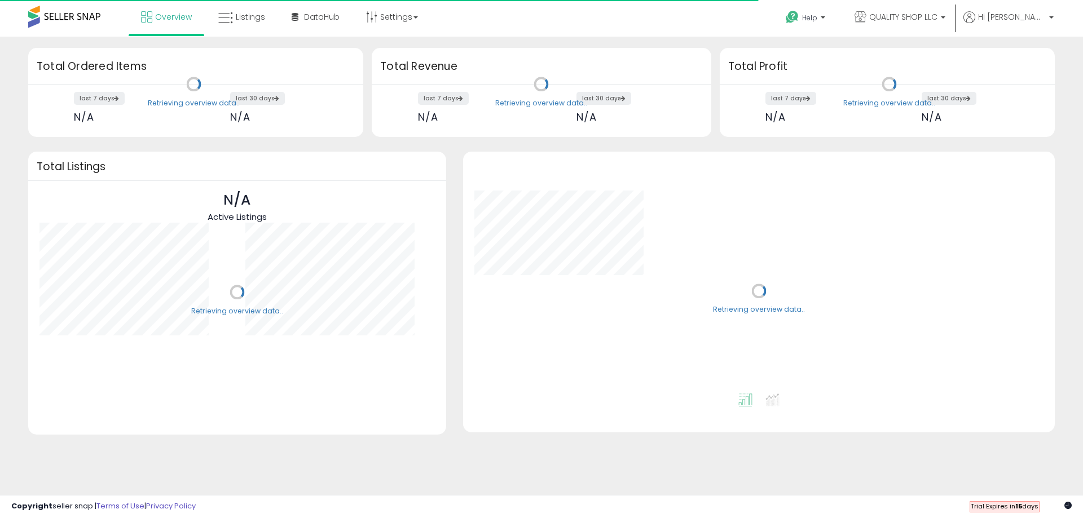 The height and width of the screenshot is (518, 1083). Describe the element at coordinates (903, 17) in the screenshot. I see `span: QUALITY SHOP LLC` at that location.